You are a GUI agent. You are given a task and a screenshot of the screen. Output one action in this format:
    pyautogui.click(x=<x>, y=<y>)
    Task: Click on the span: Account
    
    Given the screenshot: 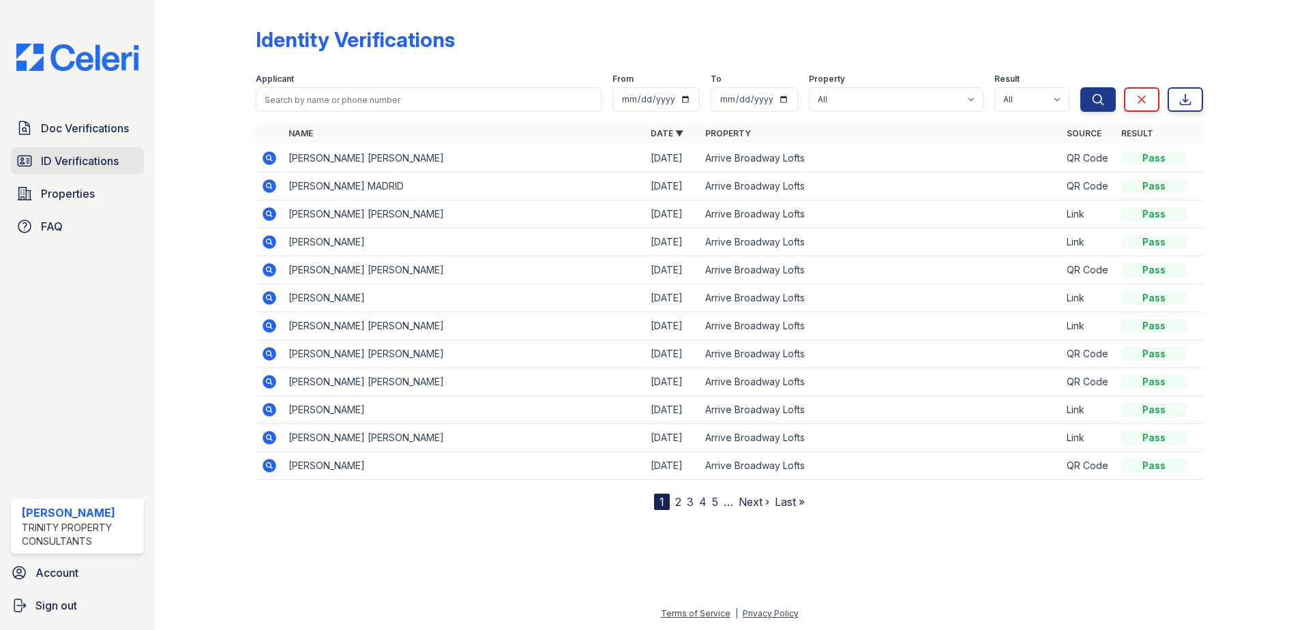 What is the action you would take?
    pyautogui.click(x=57, y=573)
    